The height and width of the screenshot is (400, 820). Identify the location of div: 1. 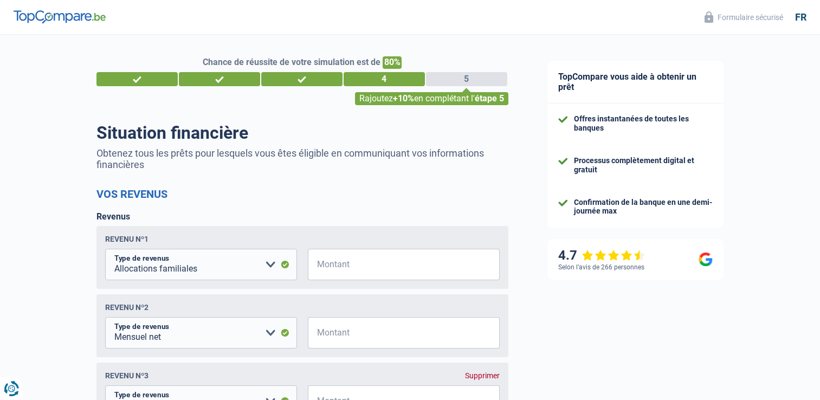
(137, 79).